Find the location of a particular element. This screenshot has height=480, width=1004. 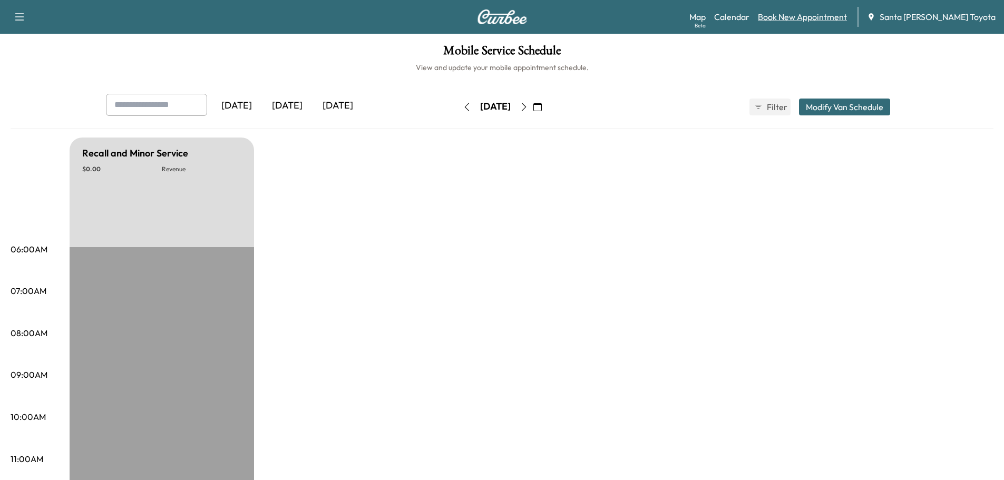

a: Calendar is located at coordinates (732, 17).